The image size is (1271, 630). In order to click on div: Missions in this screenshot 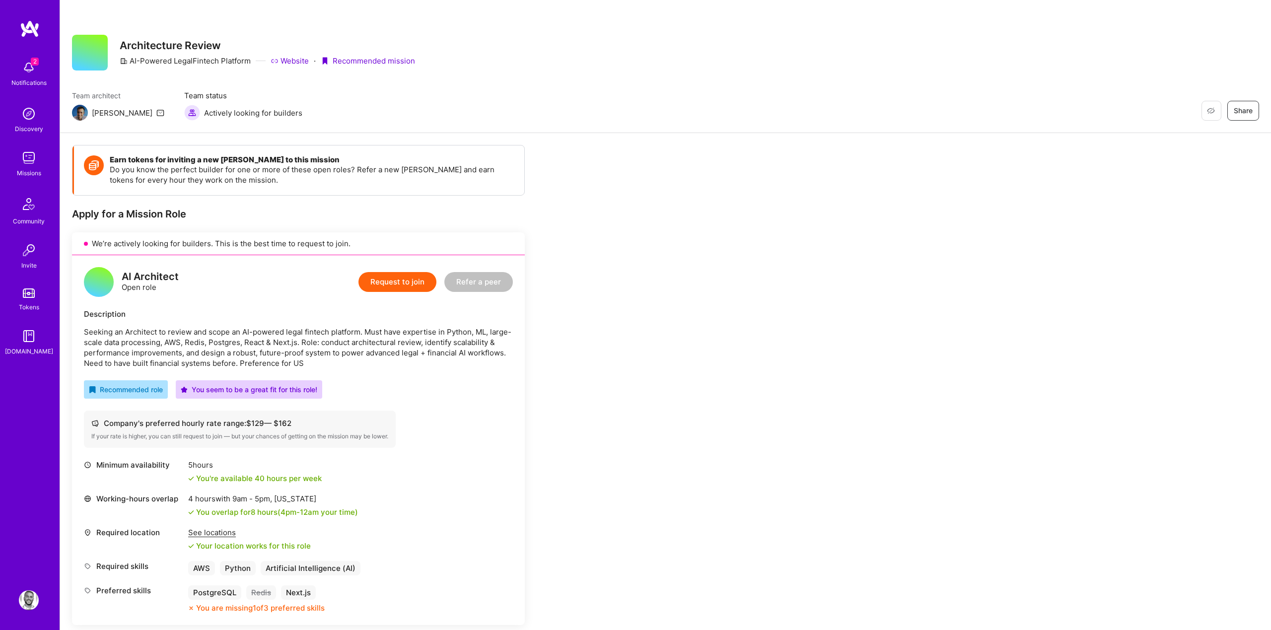, I will do `click(29, 173)`.